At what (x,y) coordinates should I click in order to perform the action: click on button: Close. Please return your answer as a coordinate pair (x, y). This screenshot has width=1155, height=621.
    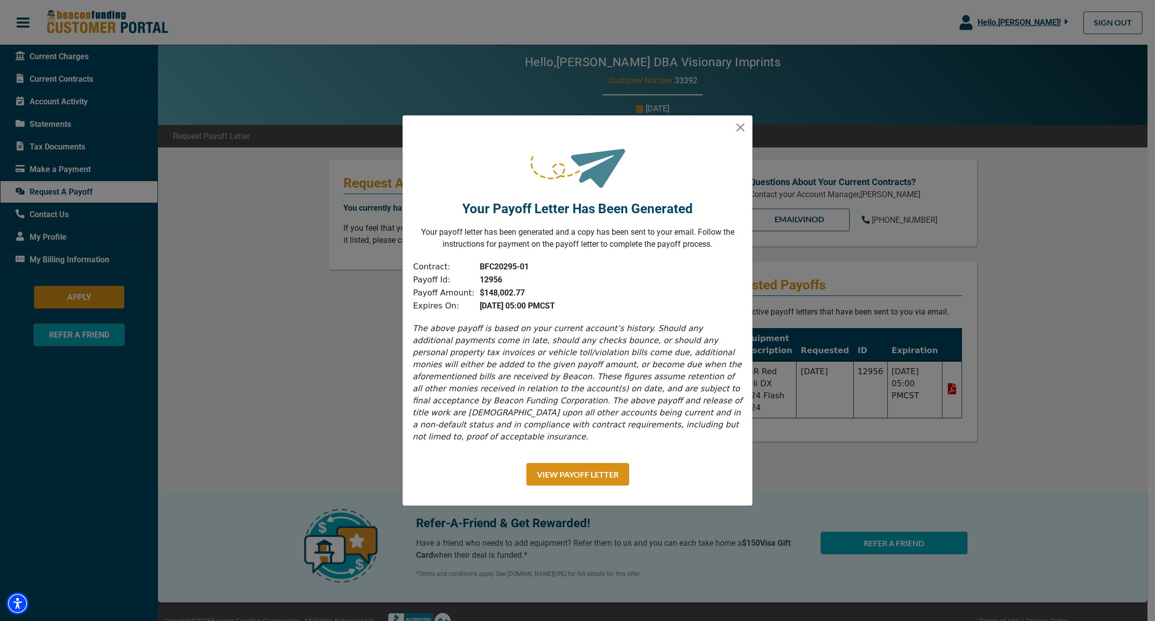
    Looking at the image, I should click on (741, 127).